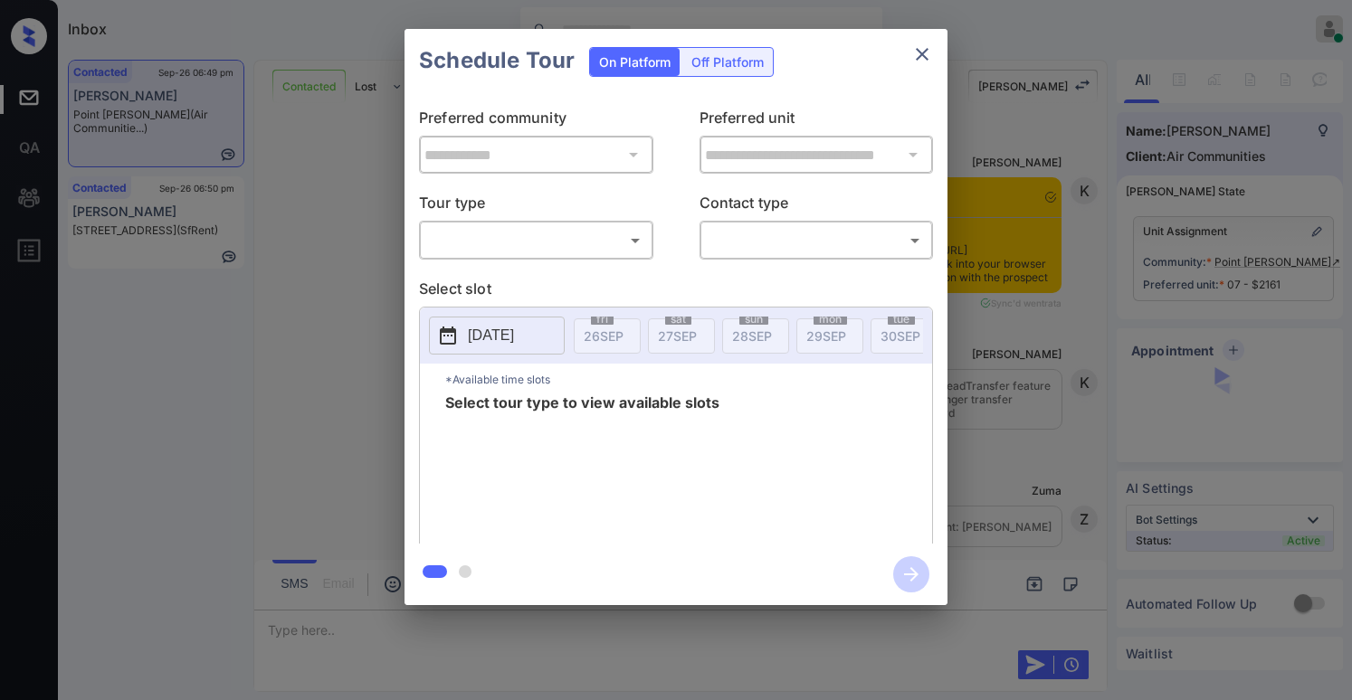  Describe the element at coordinates (536, 206) in the screenshot. I see `p: Tour type` at that location.